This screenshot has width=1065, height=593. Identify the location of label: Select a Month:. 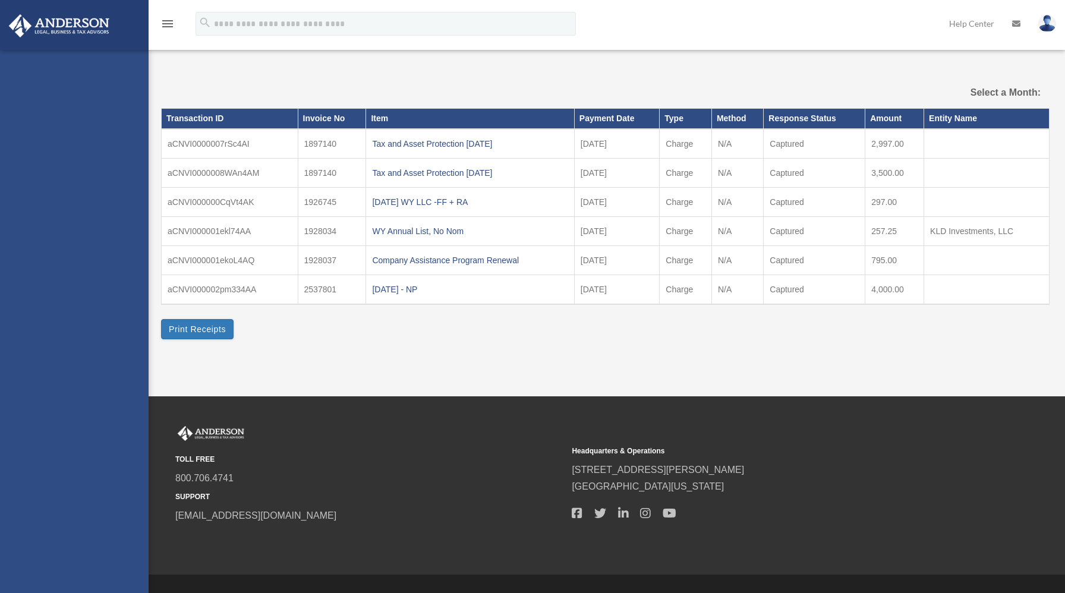
(976, 93).